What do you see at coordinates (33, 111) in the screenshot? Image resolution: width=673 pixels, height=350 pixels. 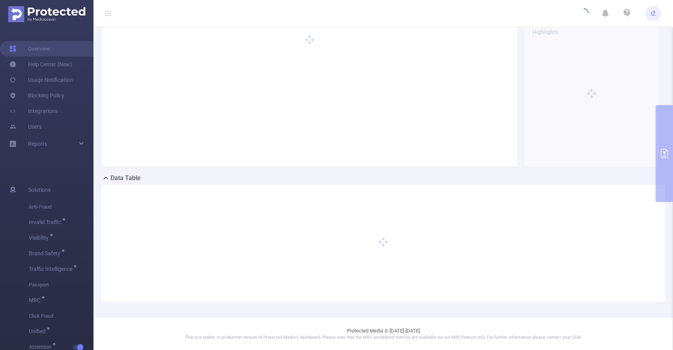 I see `a: Integrations` at bounding box center [33, 111].